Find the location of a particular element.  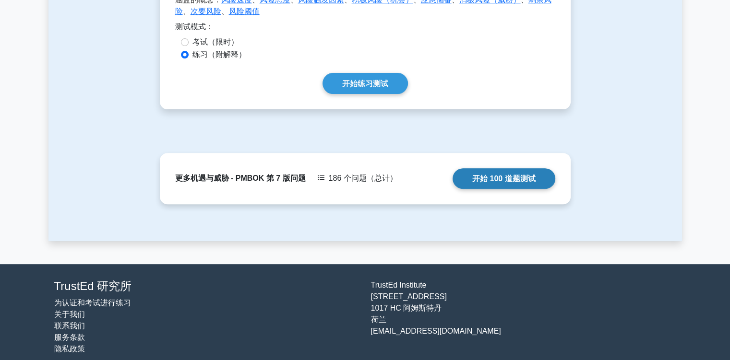

font: 关于我们 is located at coordinates (70, 314).